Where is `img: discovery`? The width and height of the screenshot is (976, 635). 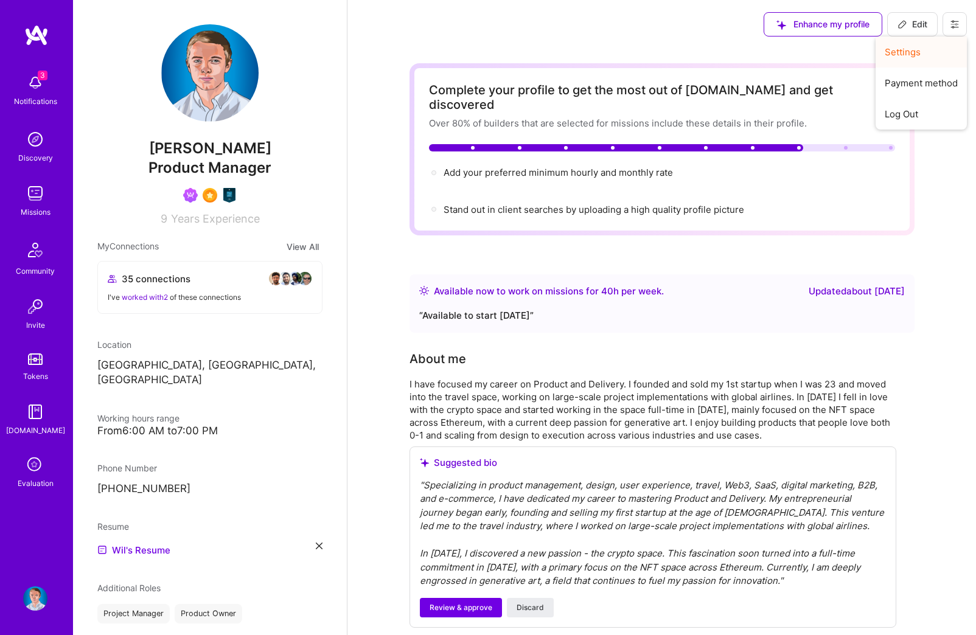 img: discovery is located at coordinates (35, 139).